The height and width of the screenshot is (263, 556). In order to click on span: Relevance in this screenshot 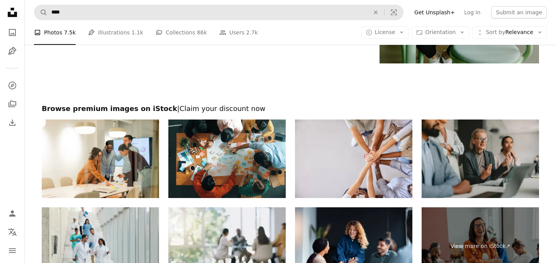, I will do `click(509, 32)`.